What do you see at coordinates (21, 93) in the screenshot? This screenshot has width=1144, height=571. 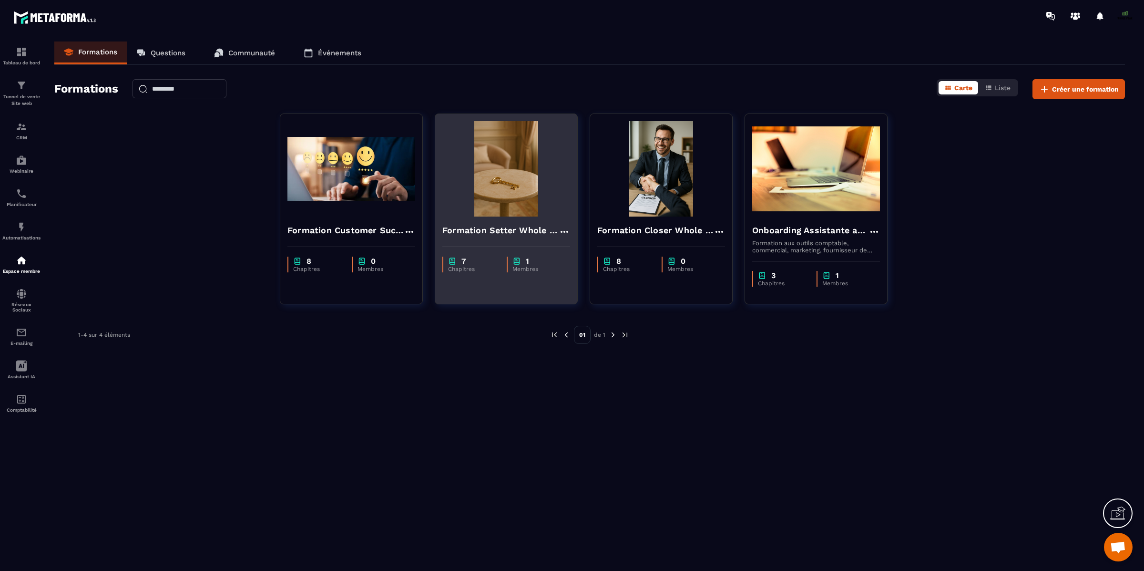 I see `a: formationformationTunnel de vente Site web` at bounding box center [21, 93].